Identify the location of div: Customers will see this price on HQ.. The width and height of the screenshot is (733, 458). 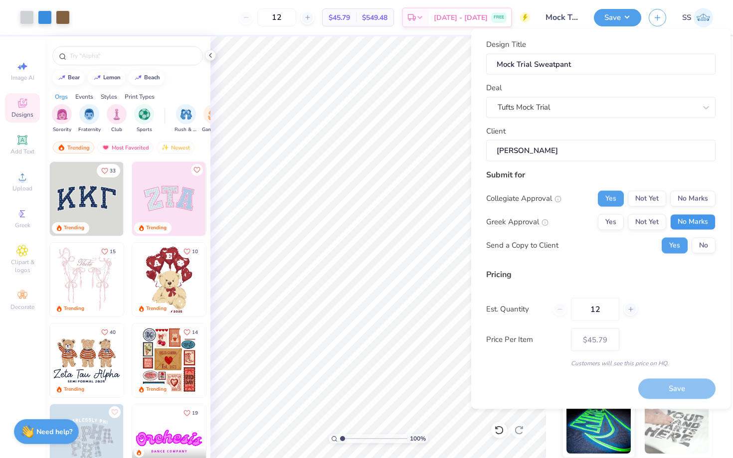
(600, 363).